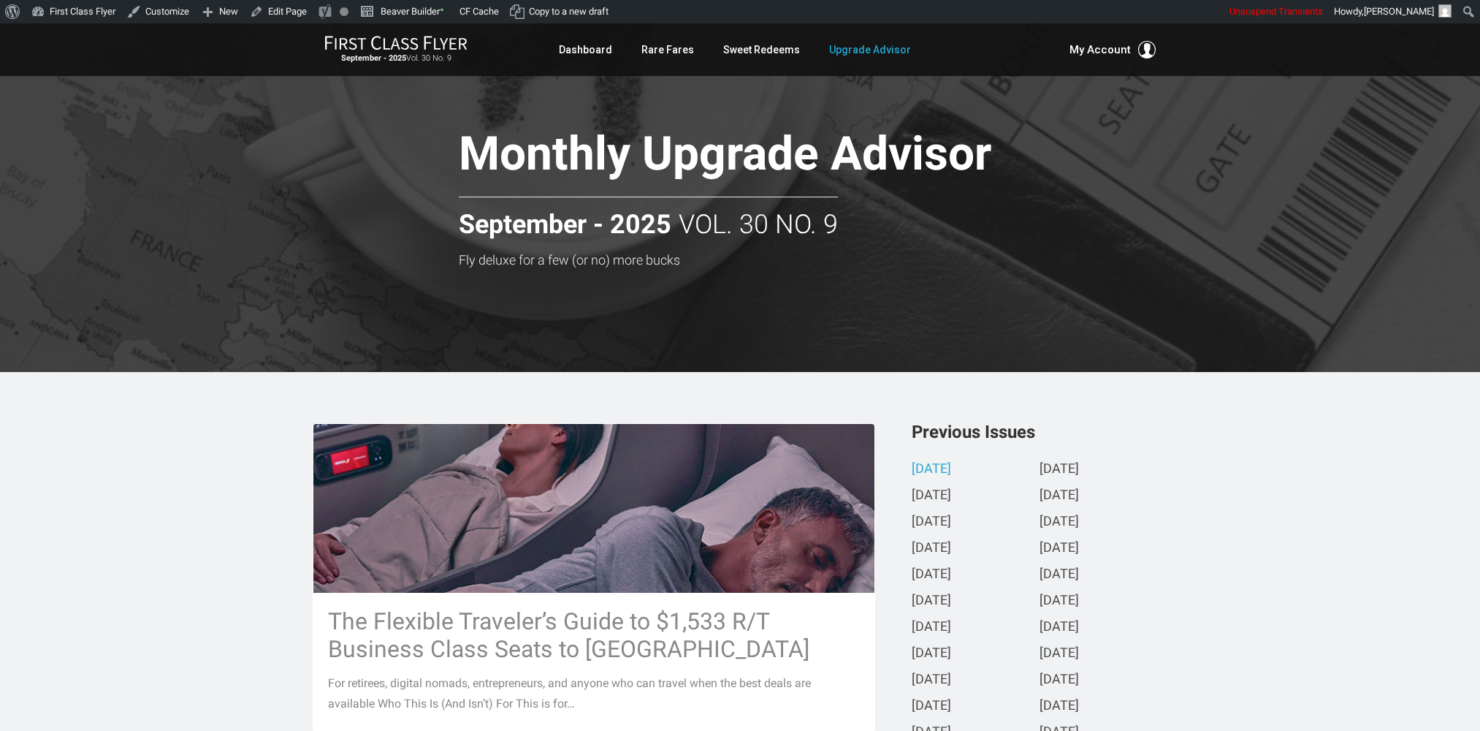 The image size is (1480, 731). I want to click on h3: Previous Issues, so click(1040, 432).